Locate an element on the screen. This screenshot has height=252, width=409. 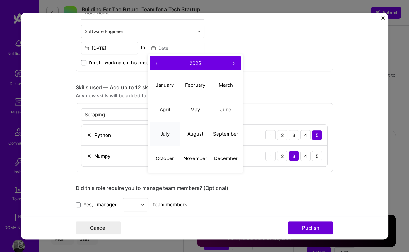
button: February 2025 is located at coordinates (195, 85).